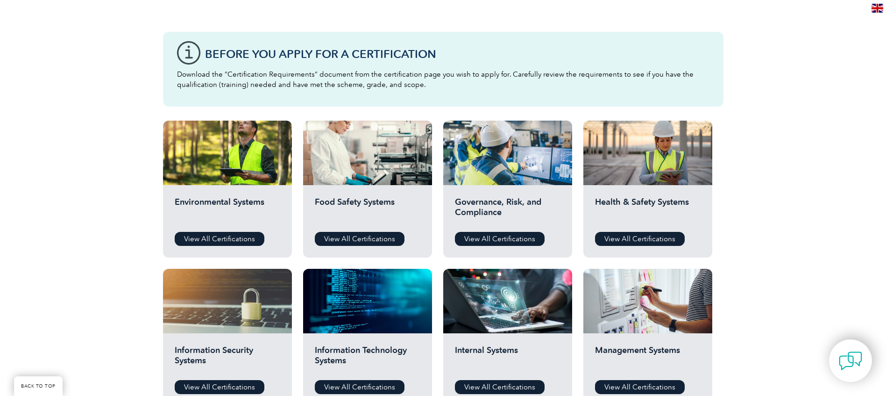 This screenshot has width=886, height=396. What do you see at coordinates (877, 8) in the screenshot?
I see `img: en` at bounding box center [877, 8].